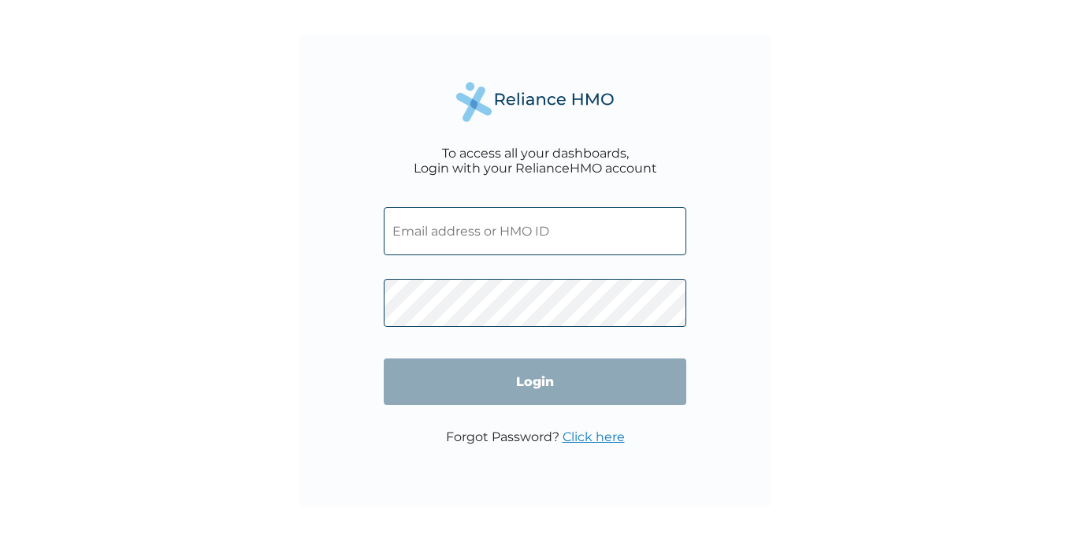 This screenshot has height=542, width=1070. Describe the element at coordinates (535, 231) in the screenshot. I see `input: Email address or HMO ID` at that location.